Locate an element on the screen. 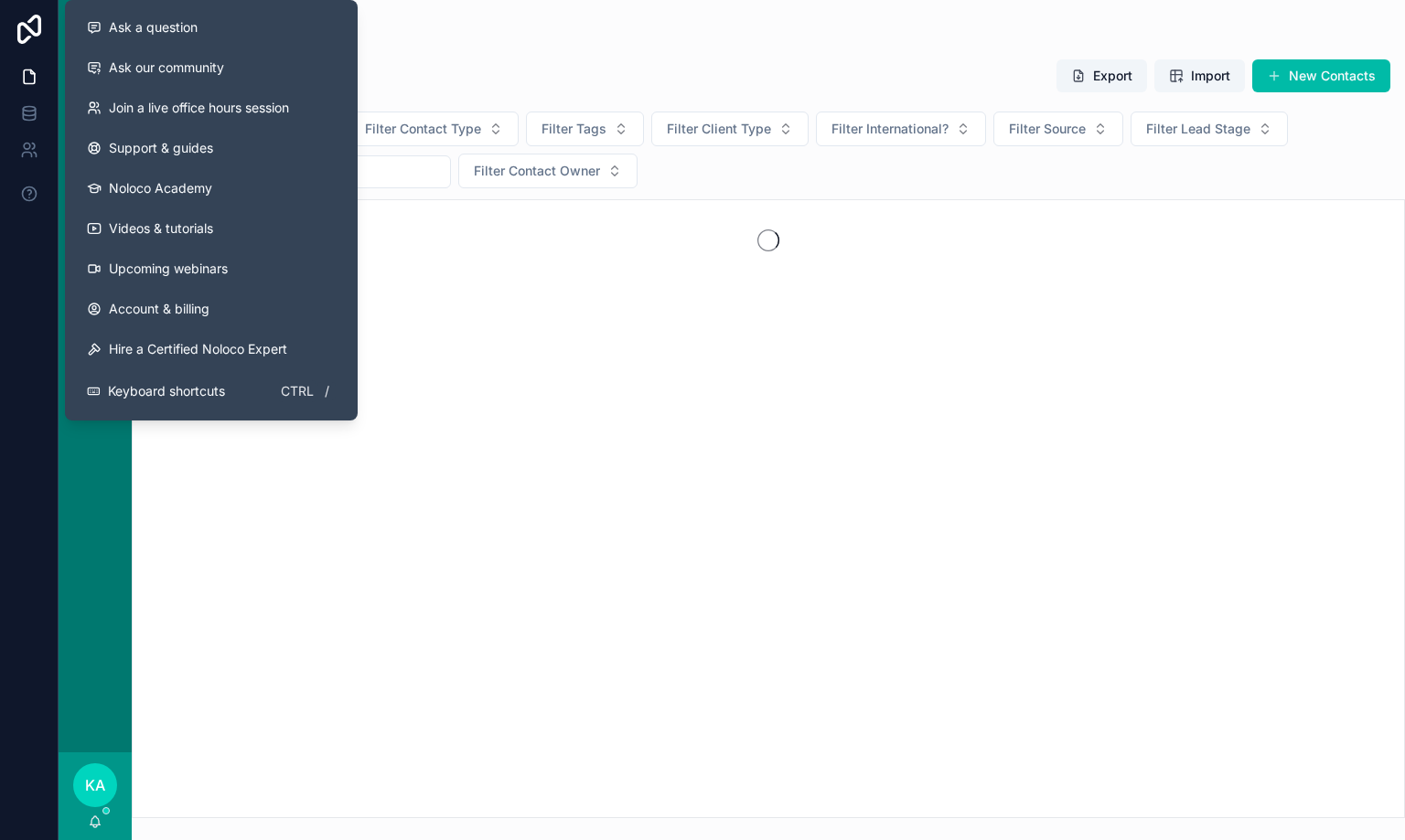  button: Ask a question is located at coordinates (212, 28).